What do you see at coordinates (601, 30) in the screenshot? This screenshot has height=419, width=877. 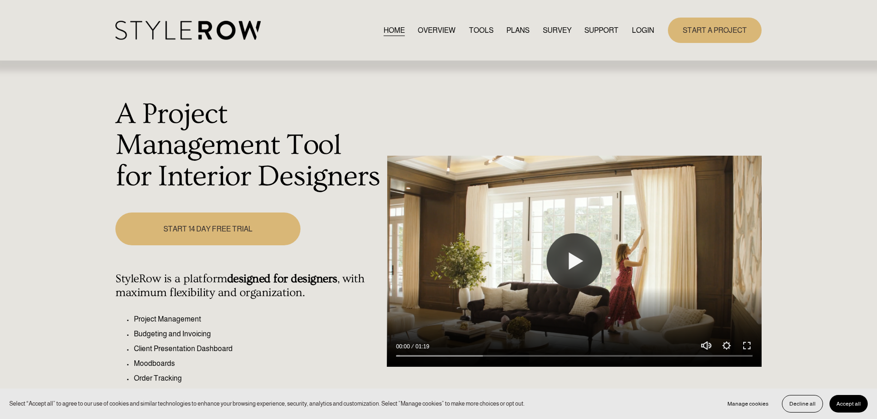 I see `span: SUPPORT` at bounding box center [601, 30].